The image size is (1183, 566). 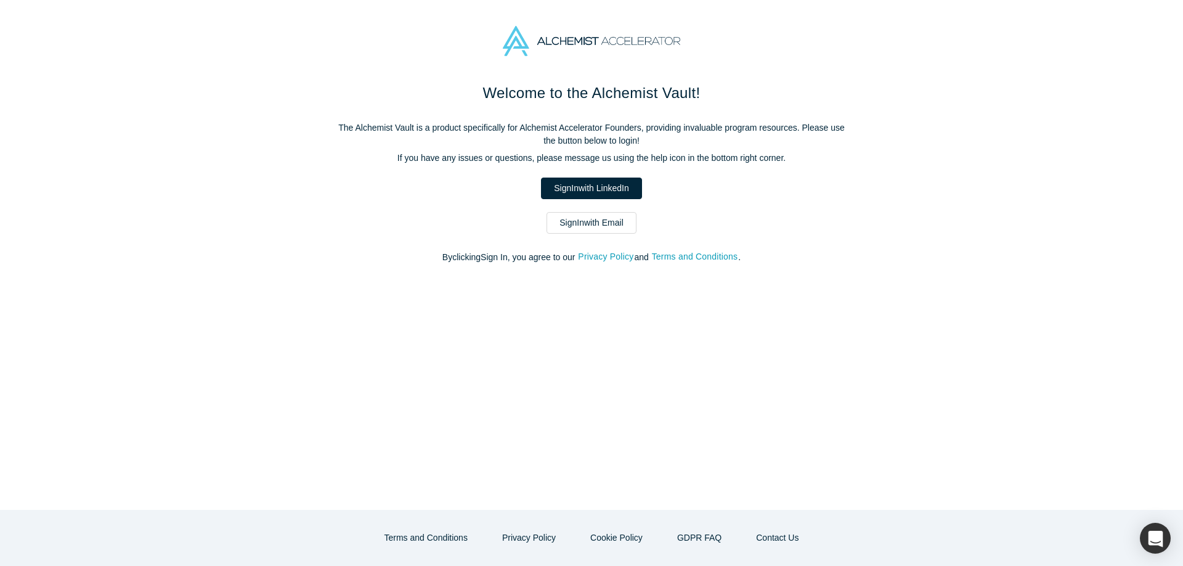 What do you see at coordinates (591, 188) in the screenshot?
I see `a: SignInwith LinkedIn` at bounding box center [591, 188].